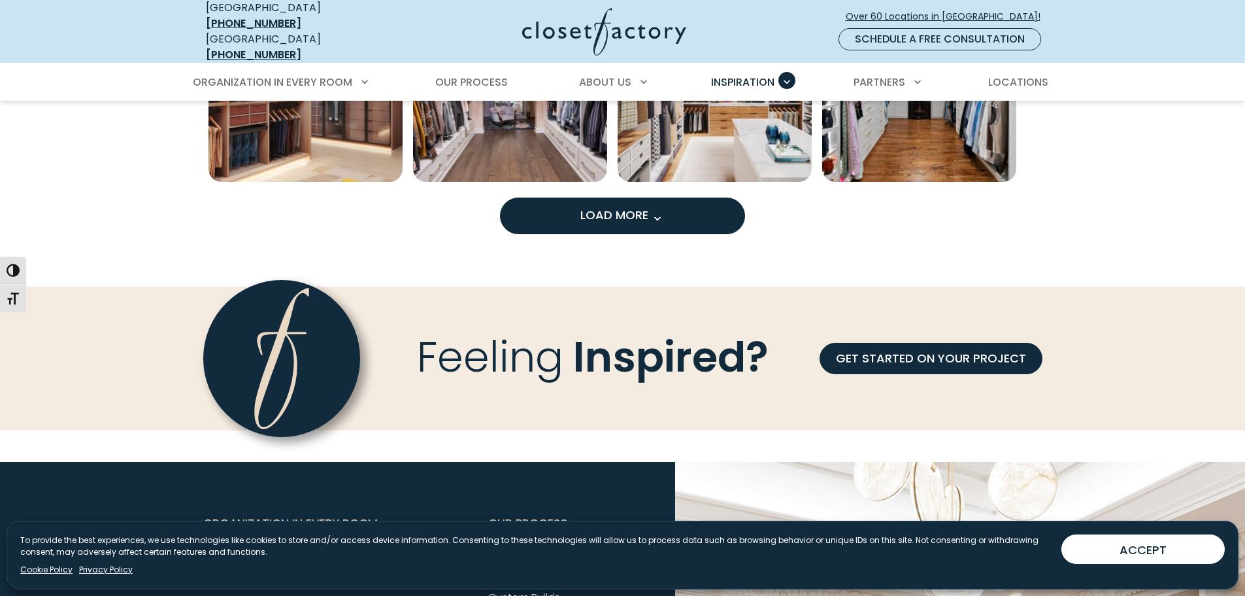 The height and width of the screenshot is (596, 1245). What do you see at coordinates (1143, 549) in the screenshot?
I see `button: ACCEPT` at bounding box center [1143, 549].